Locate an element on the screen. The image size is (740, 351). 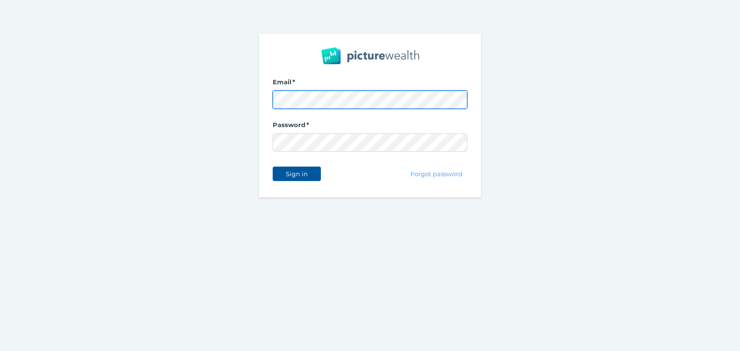
img: PW is located at coordinates (370, 56).